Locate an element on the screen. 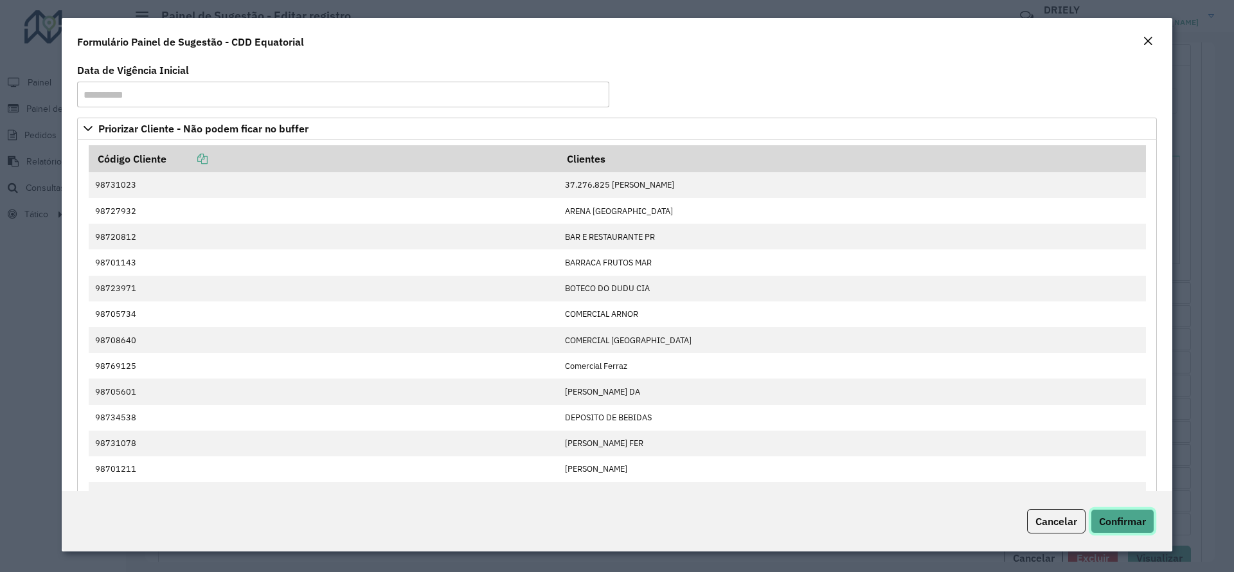 Image resolution: width=1234 pixels, height=572 pixels. button: Close is located at coordinates (1148, 42).